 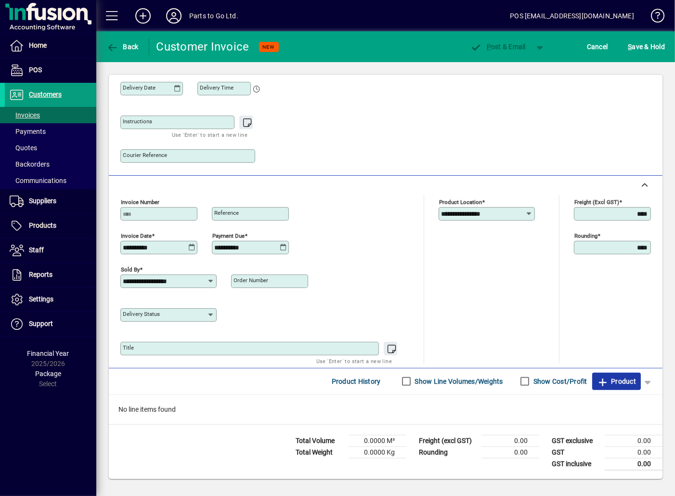 I want to click on td: Total Volume, so click(x=320, y=441).